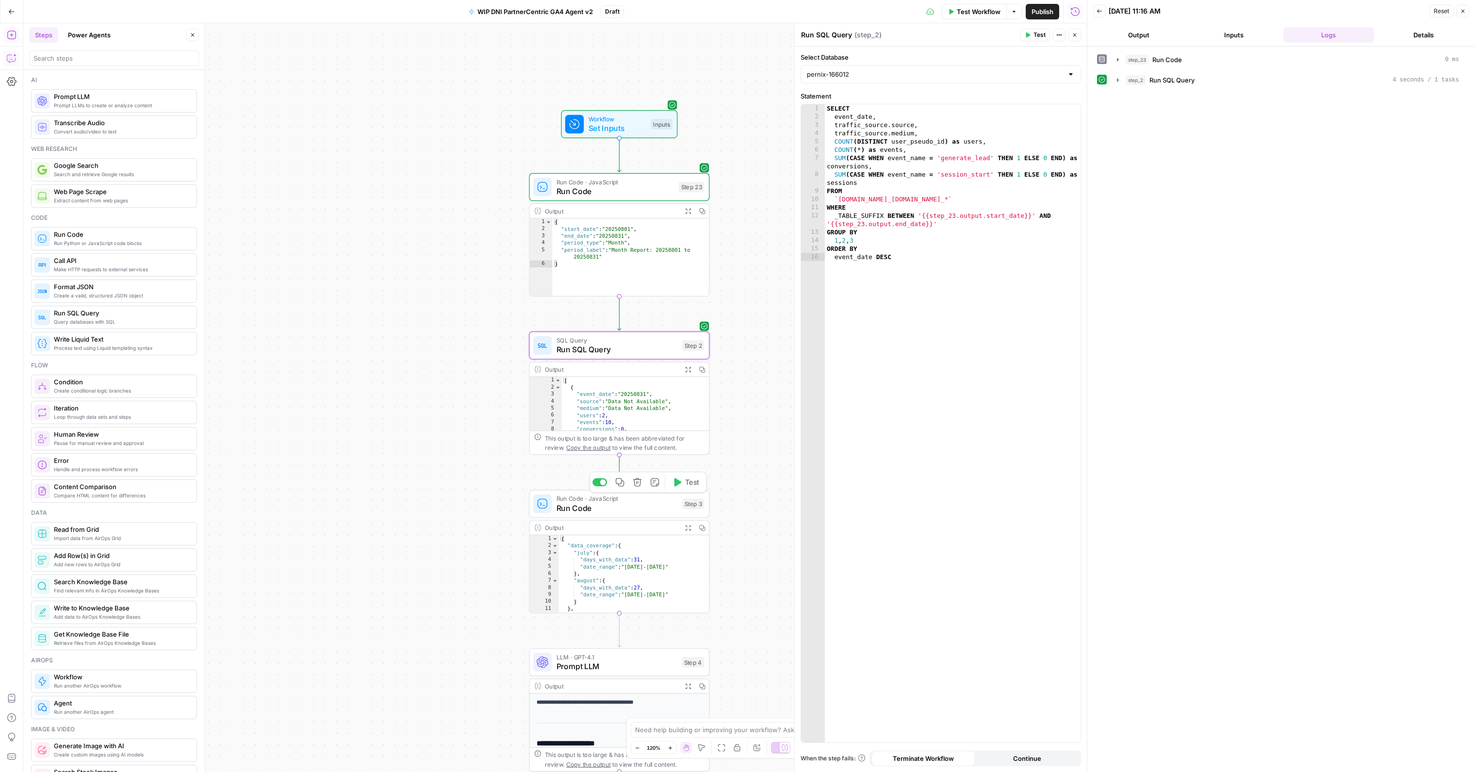  What do you see at coordinates (661, 124) in the screenshot?
I see `div: Inputs` at bounding box center [661, 124].